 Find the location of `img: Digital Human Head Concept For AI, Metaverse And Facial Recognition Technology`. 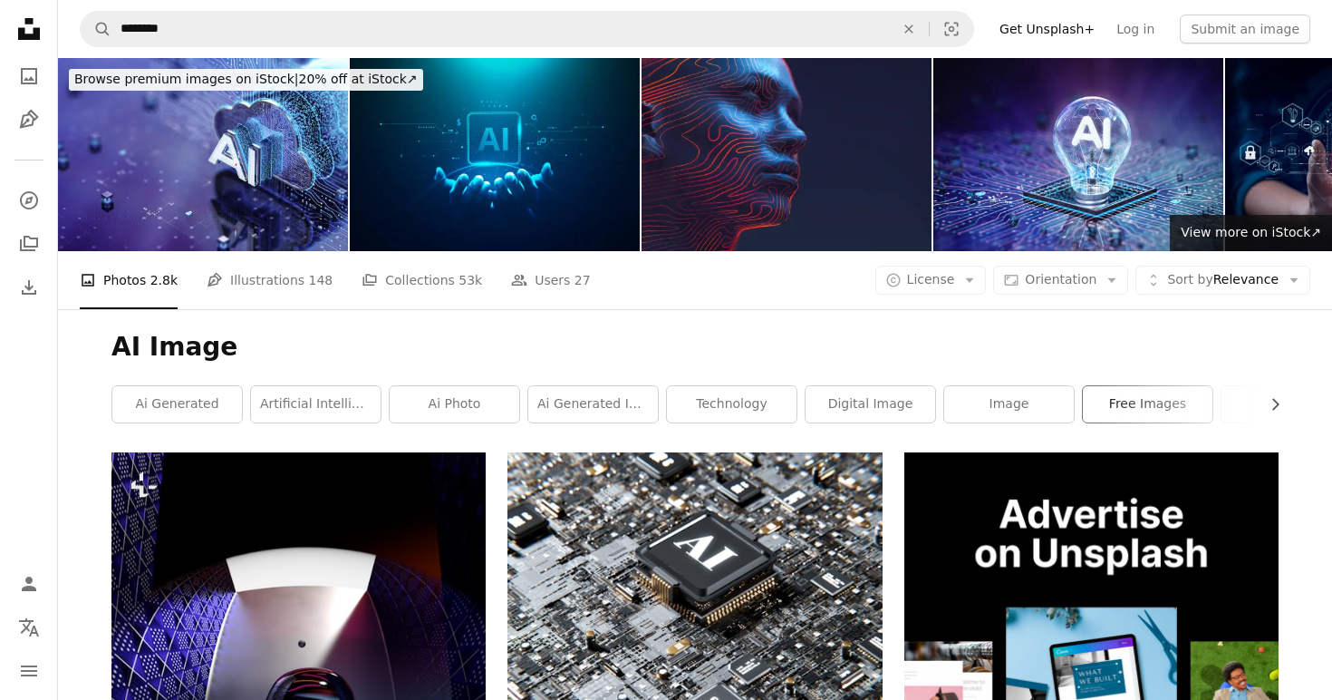

img: Digital Human Head Concept For AI, Metaverse And Facial Recognition Technology is located at coordinates (787, 154).